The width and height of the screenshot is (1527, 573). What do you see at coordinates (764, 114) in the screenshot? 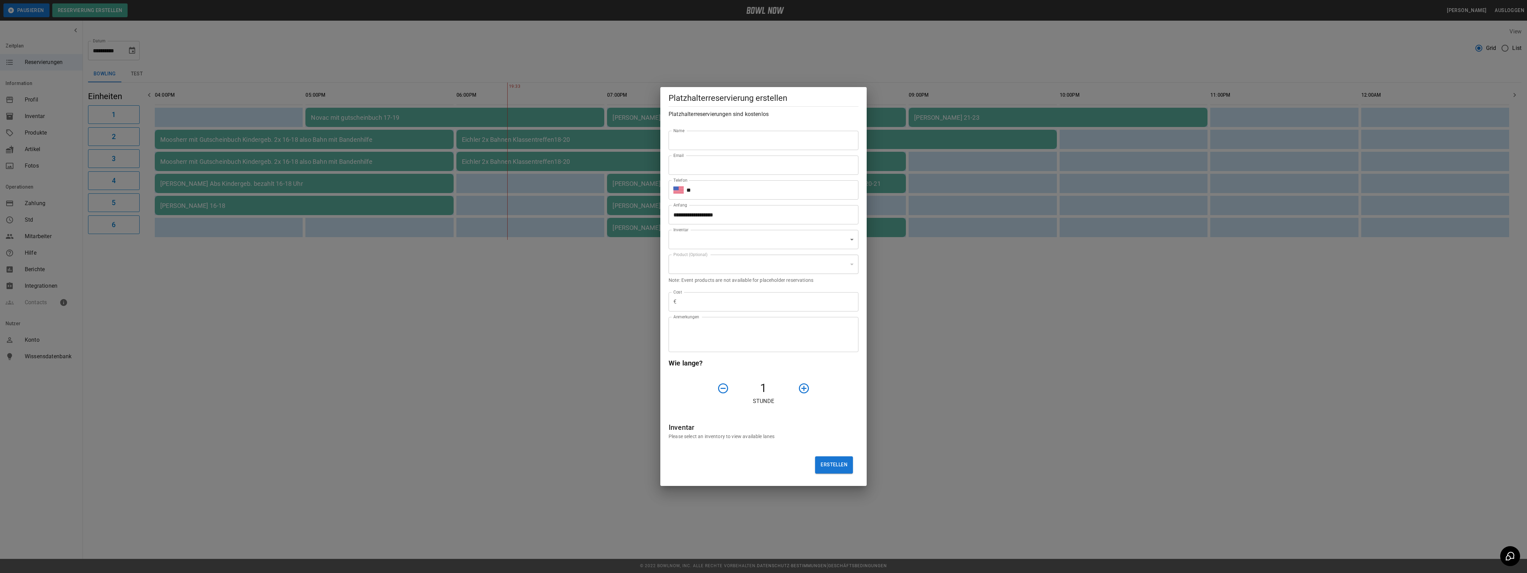
I see `h6: Platzhalterreservierungen sind kostenlos` at bounding box center [764, 114].